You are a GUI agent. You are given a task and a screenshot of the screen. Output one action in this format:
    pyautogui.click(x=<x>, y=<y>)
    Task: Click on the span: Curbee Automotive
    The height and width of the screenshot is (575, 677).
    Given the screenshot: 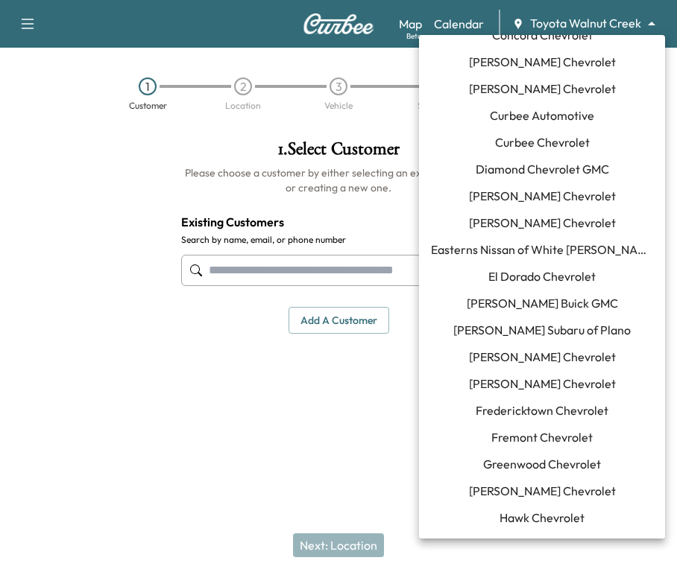 What is the action you would take?
    pyautogui.click(x=542, y=116)
    